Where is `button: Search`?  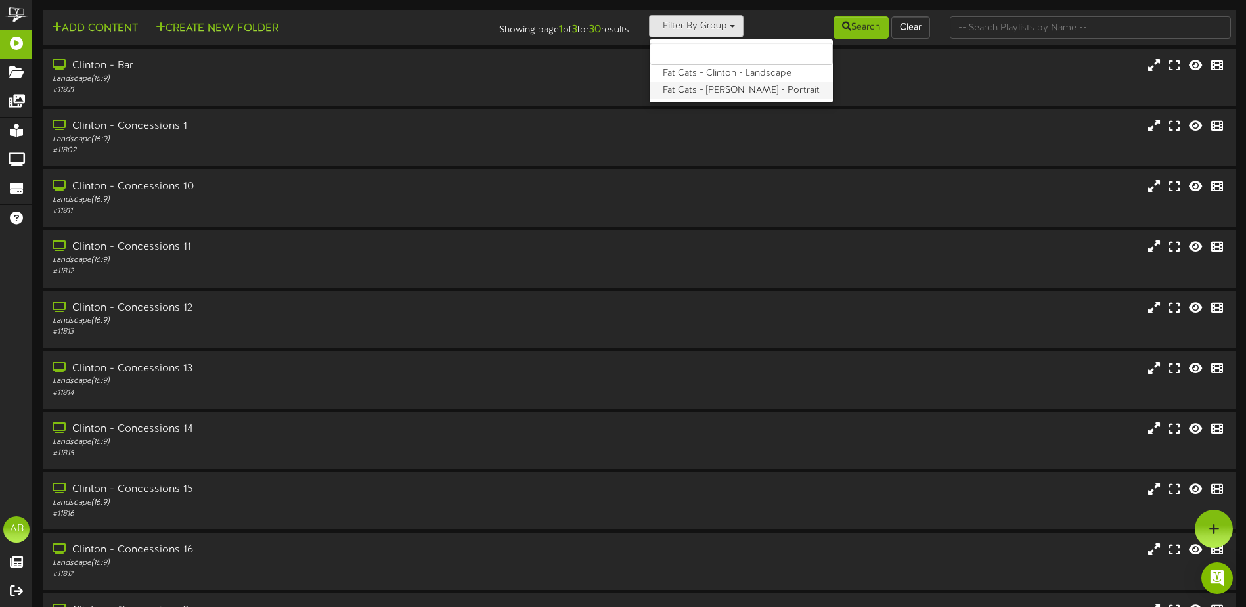 button: Search is located at coordinates (861, 28).